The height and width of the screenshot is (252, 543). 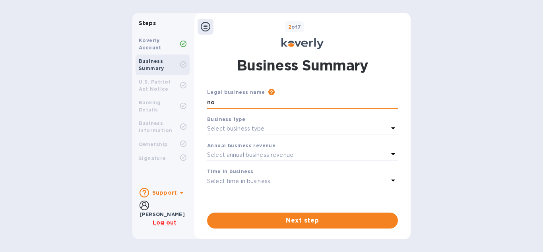 I want to click on span: 2, so click(x=290, y=27).